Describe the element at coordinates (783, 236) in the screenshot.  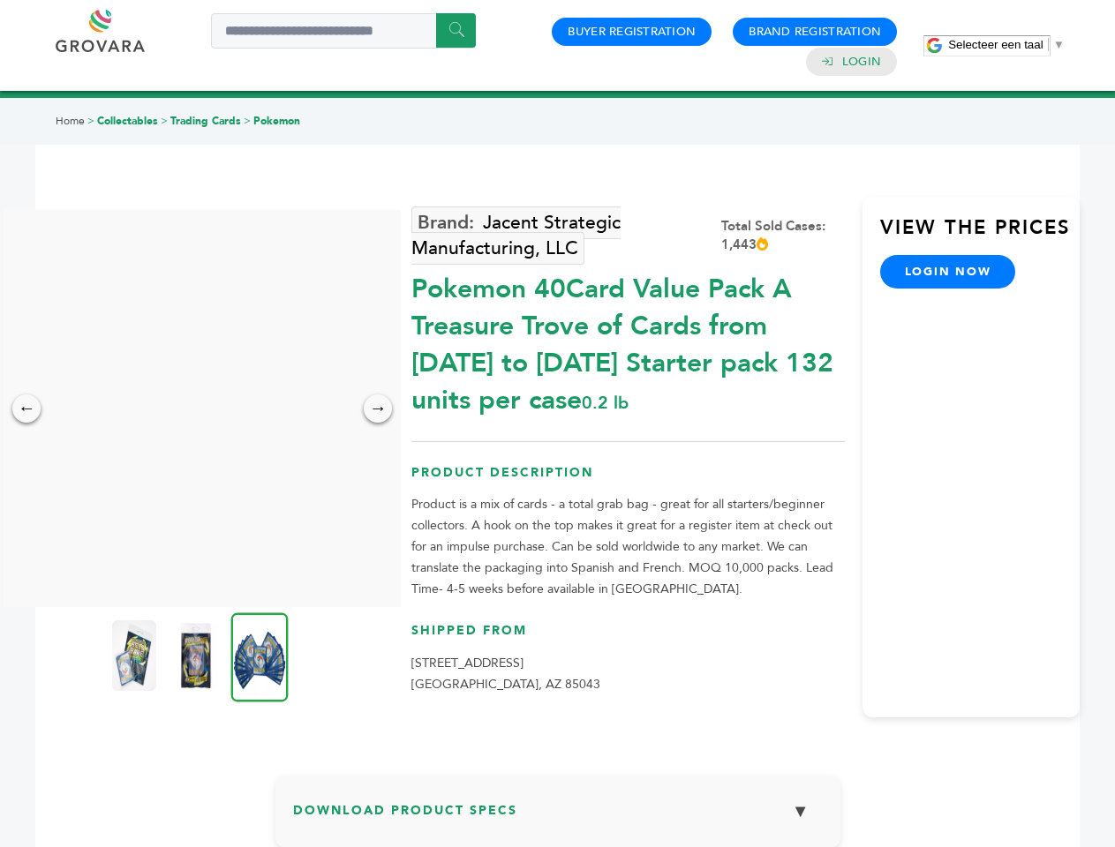
I see `div: Total Sold Cases: 1,443` at that location.